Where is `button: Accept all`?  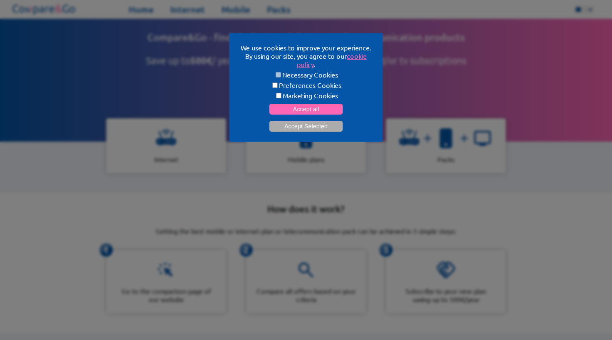
button: Accept all is located at coordinates (306, 109).